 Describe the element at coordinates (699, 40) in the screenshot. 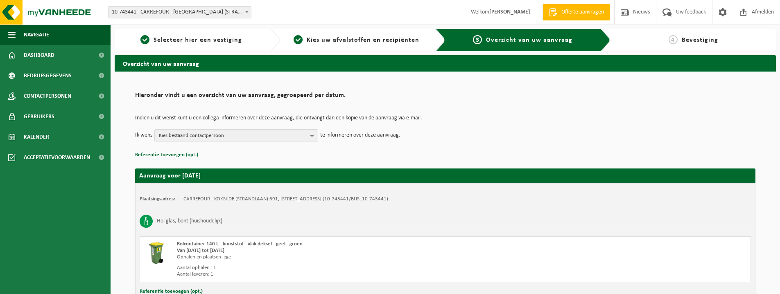

I see `span: Bevestiging` at that location.